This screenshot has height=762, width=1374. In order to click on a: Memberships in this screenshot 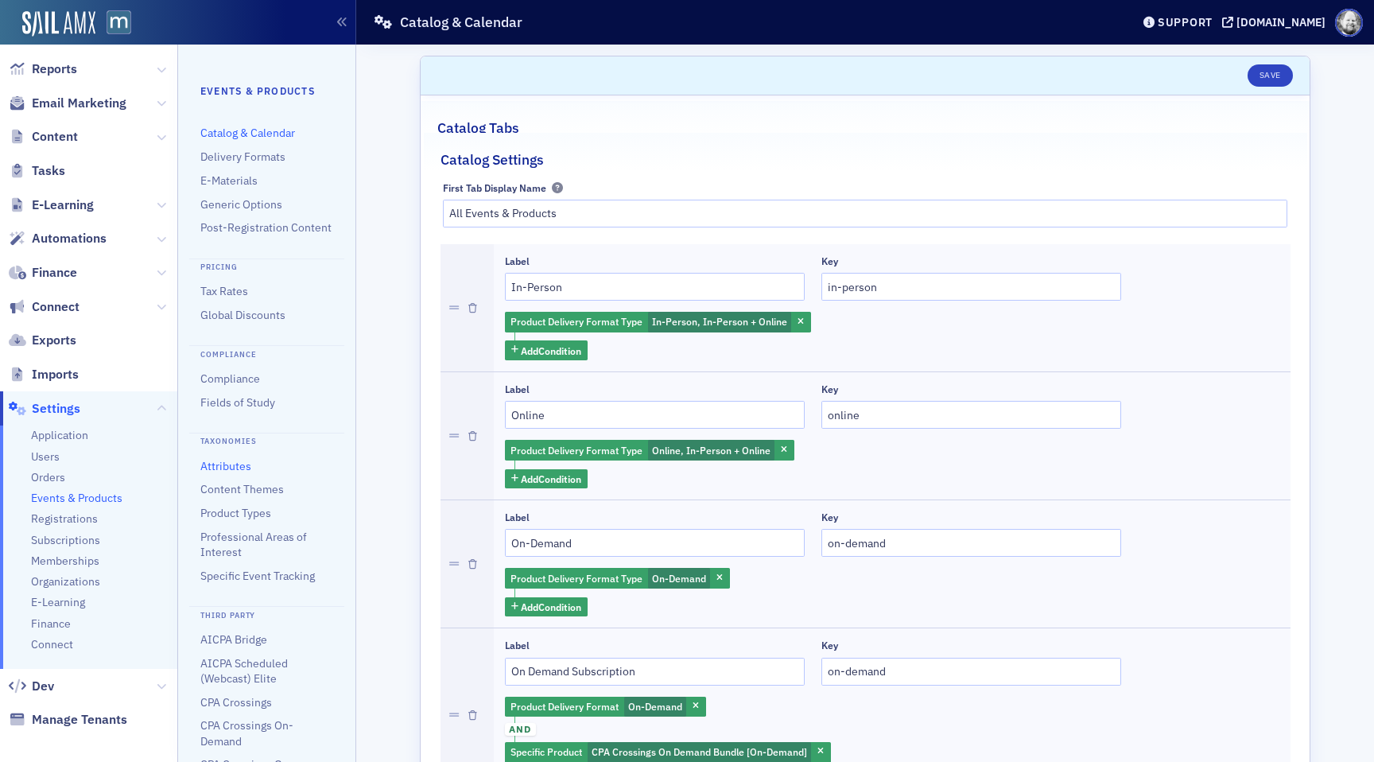, I will do `click(65, 560)`.